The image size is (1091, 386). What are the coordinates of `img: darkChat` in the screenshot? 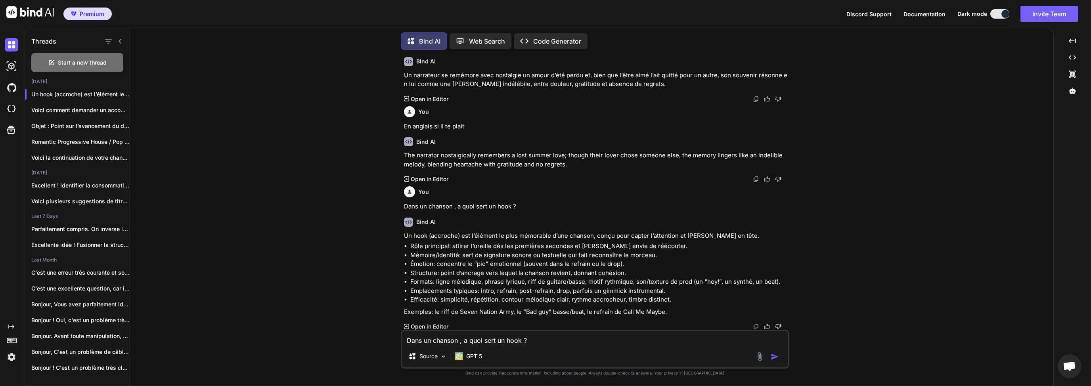 It's located at (11, 45).